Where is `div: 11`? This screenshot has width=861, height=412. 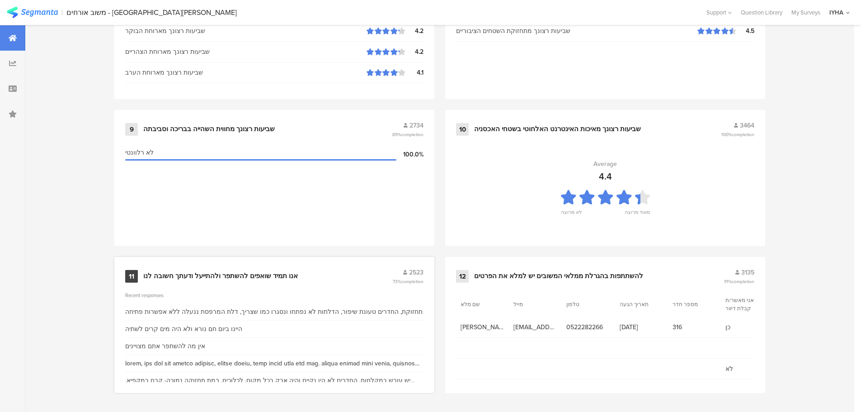
div: 11 is located at coordinates (132, 276).